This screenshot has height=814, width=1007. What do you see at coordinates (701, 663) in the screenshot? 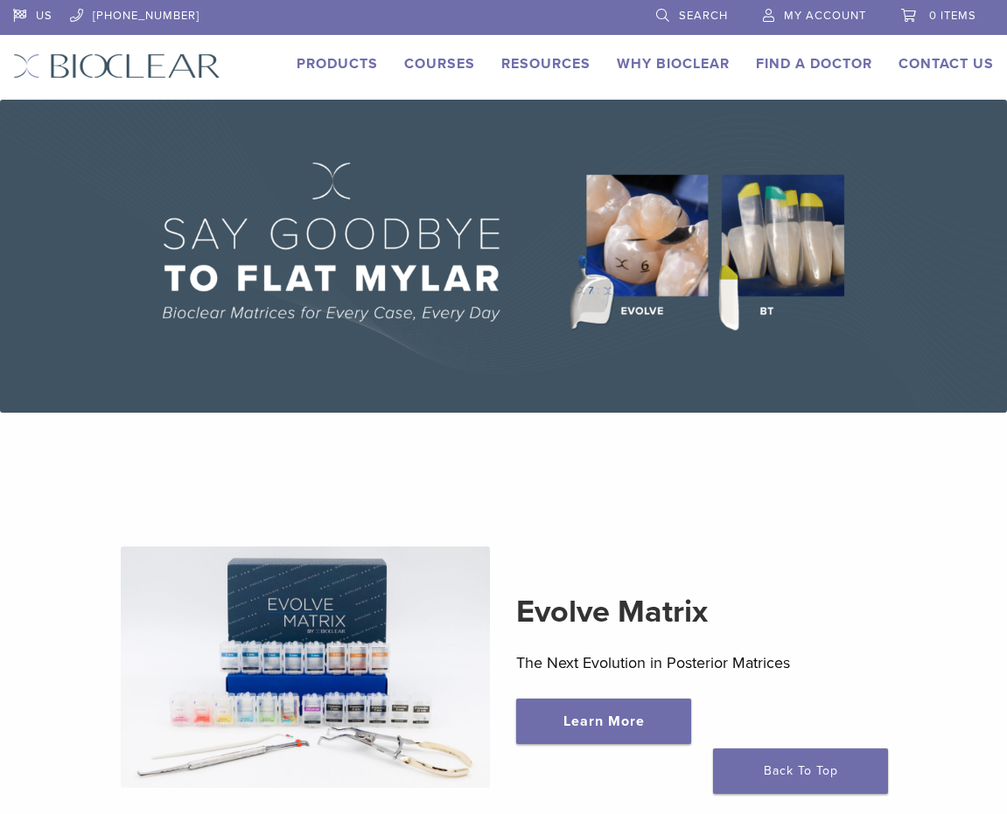
I see `p: The Next Evolution in Posterior Matrices` at bounding box center [701, 663].